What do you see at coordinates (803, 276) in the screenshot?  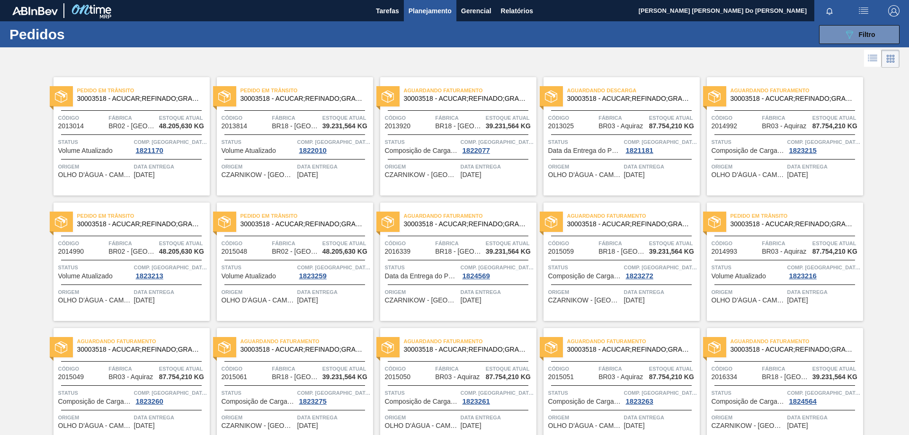 I see `div: 1823216` at bounding box center [803, 276].